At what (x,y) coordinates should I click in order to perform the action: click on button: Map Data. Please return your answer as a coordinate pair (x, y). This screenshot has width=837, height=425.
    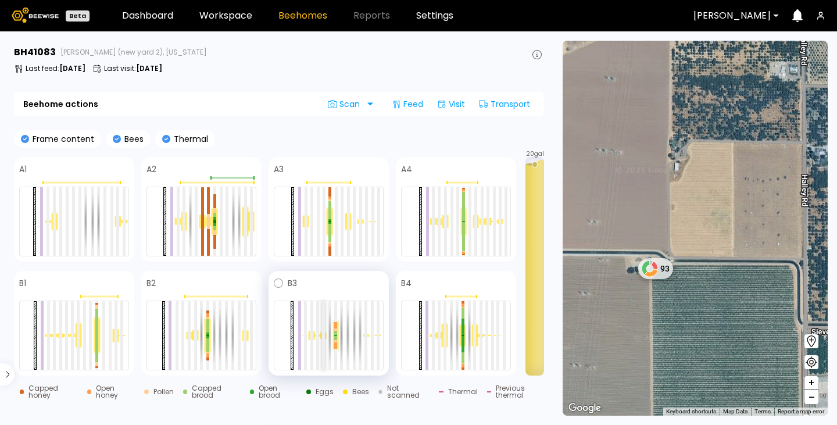
    Looking at the image, I should click on (736, 412).